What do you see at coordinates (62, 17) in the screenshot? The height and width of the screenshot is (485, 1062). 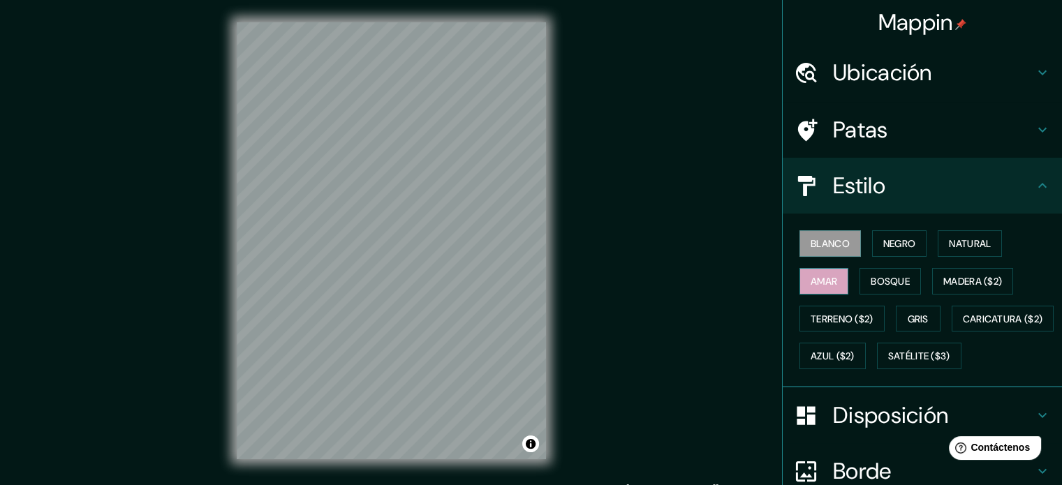 I see `font: Contáctenos` at bounding box center [62, 17].